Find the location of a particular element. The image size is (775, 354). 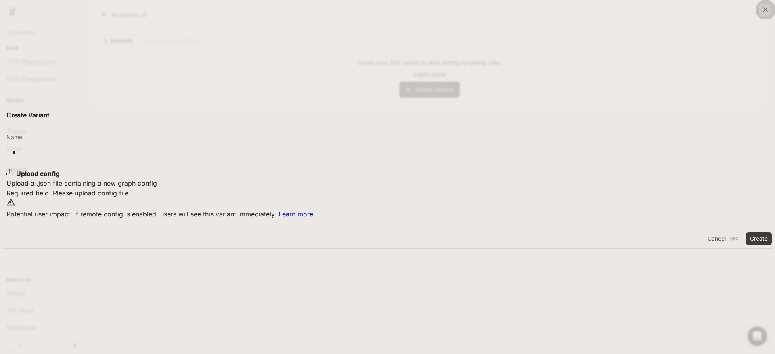

button: CancelEsc is located at coordinates (723, 239).